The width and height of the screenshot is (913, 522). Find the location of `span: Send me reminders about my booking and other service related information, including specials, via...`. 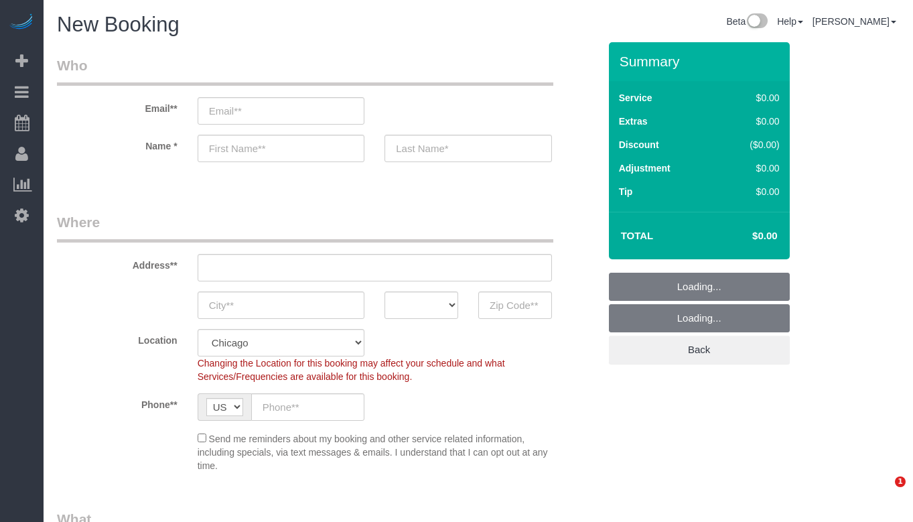

span: Send me reminders about my booking and other service related information, including specials, via... is located at coordinates (373, 452).